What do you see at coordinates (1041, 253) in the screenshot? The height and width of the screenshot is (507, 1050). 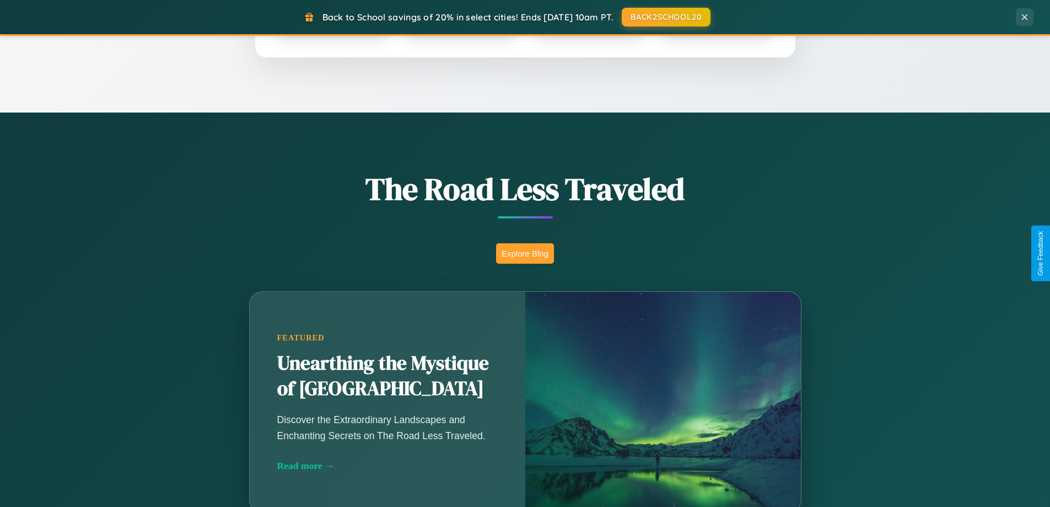 I see `div: Give Feedback` at bounding box center [1041, 253].